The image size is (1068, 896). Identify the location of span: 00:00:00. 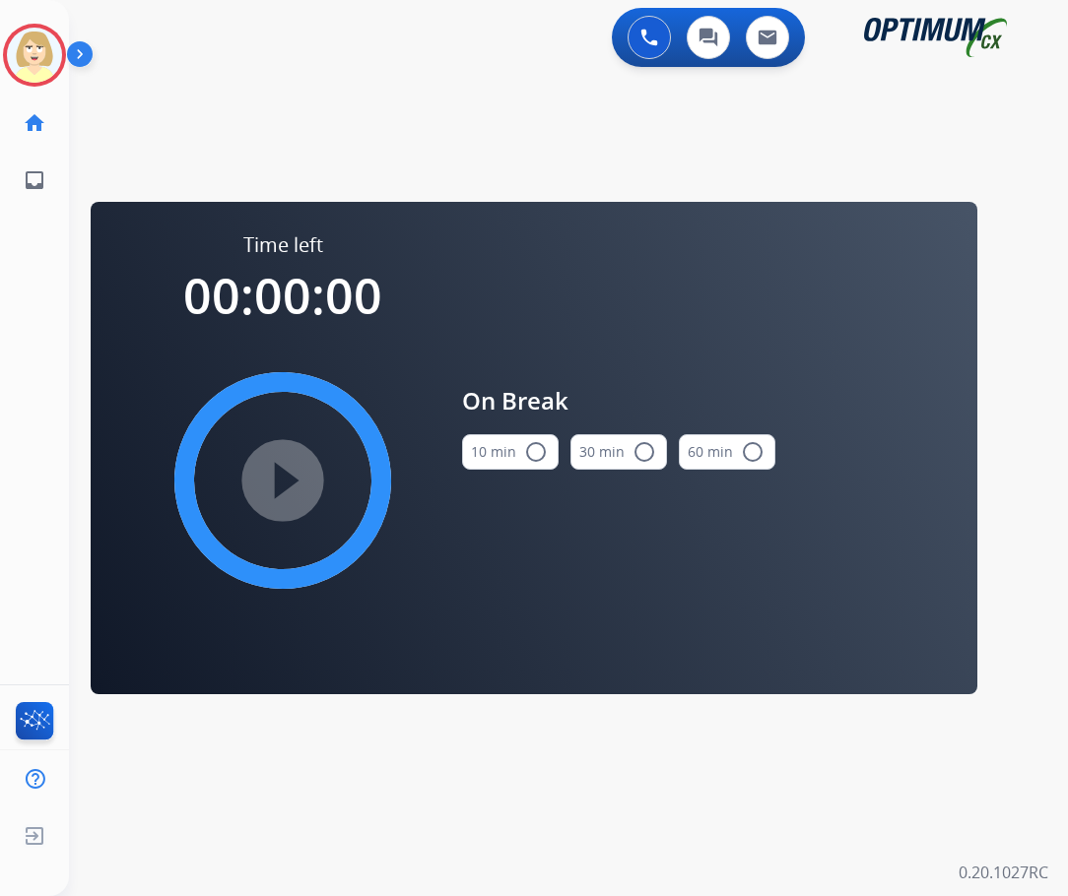
(283, 295).